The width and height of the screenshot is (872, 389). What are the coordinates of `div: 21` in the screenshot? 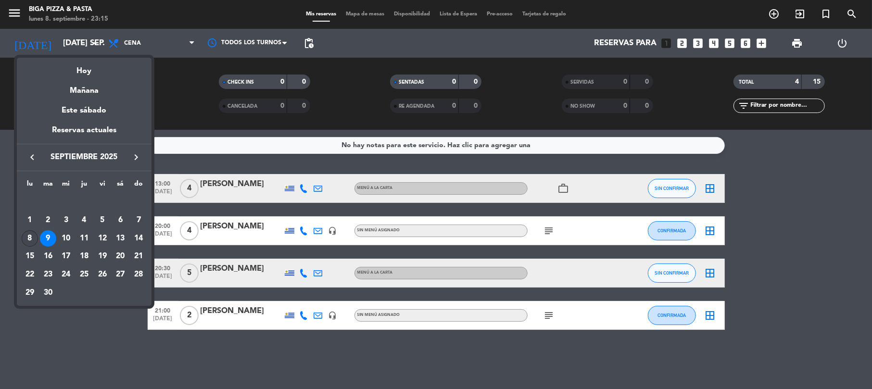 It's located at (139, 256).